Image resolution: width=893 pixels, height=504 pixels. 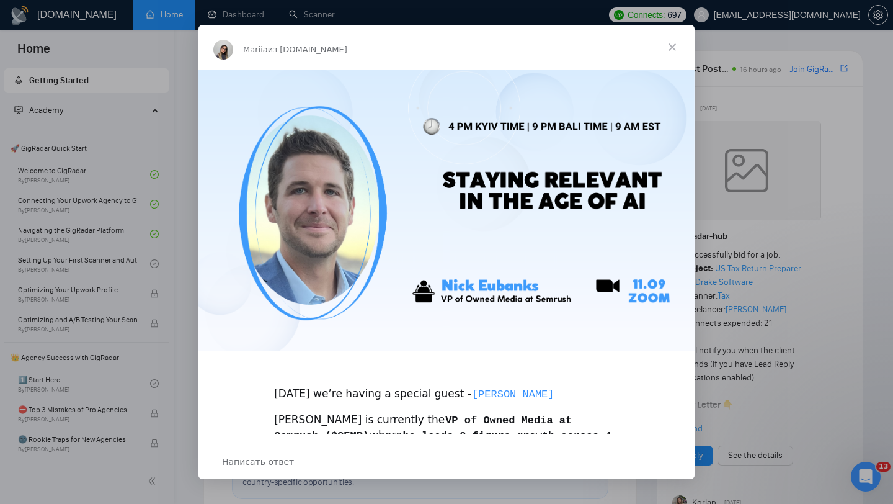 I want to click on code: he leads 8 figure growth across 4 teams, so click(x=443, y=443).